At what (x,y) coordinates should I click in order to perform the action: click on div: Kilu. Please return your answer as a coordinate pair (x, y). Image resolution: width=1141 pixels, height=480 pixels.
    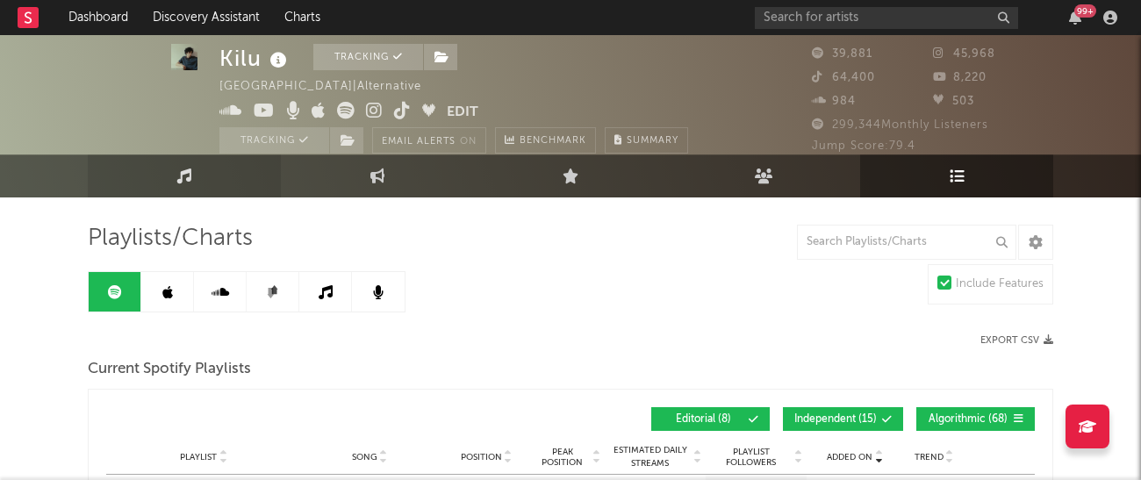
    Looking at the image, I should click on (255, 58).